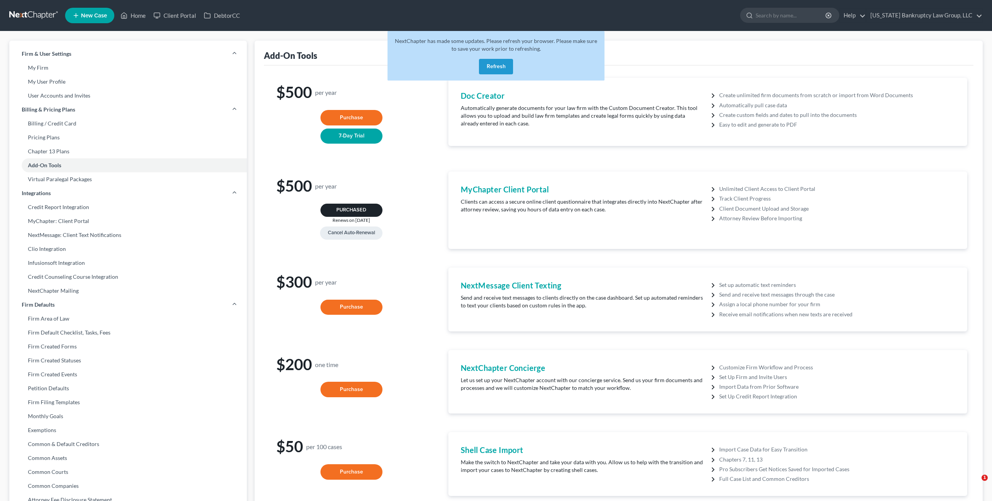  Describe the element at coordinates (837, 459) in the screenshot. I see `li: Chapters 7, 11, 13` at that location.